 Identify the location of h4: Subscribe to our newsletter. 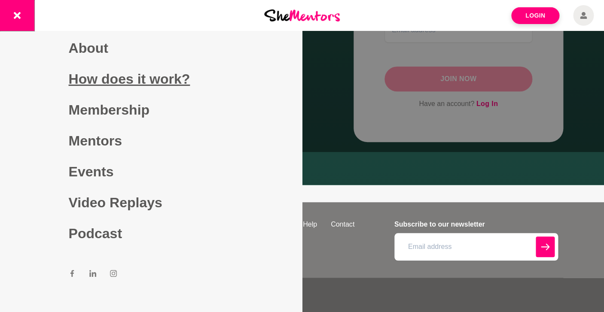
(476, 225).